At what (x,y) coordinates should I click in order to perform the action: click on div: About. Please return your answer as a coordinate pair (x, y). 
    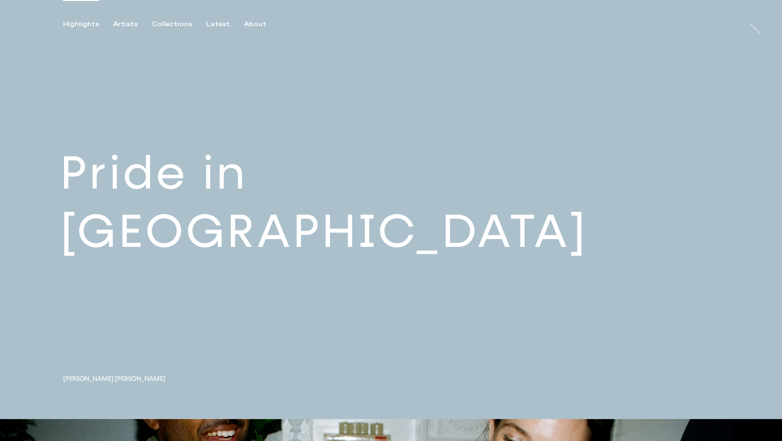
    Looking at the image, I should click on (255, 24).